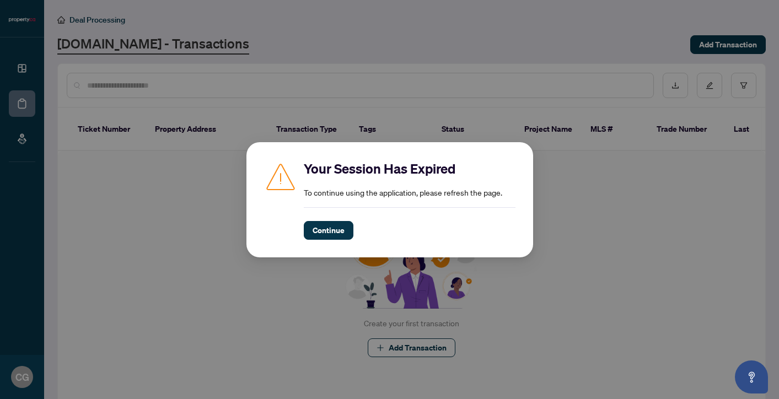 This screenshot has width=779, height=399. I want to click on img: Caution icon, so click(281, 176).